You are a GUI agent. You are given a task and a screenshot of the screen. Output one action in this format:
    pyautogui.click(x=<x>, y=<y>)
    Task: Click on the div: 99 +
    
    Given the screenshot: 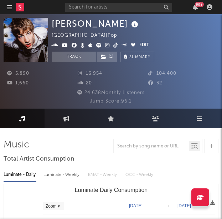 What is the action you would take?
    pyautogui.click(x=199, y=4)
    